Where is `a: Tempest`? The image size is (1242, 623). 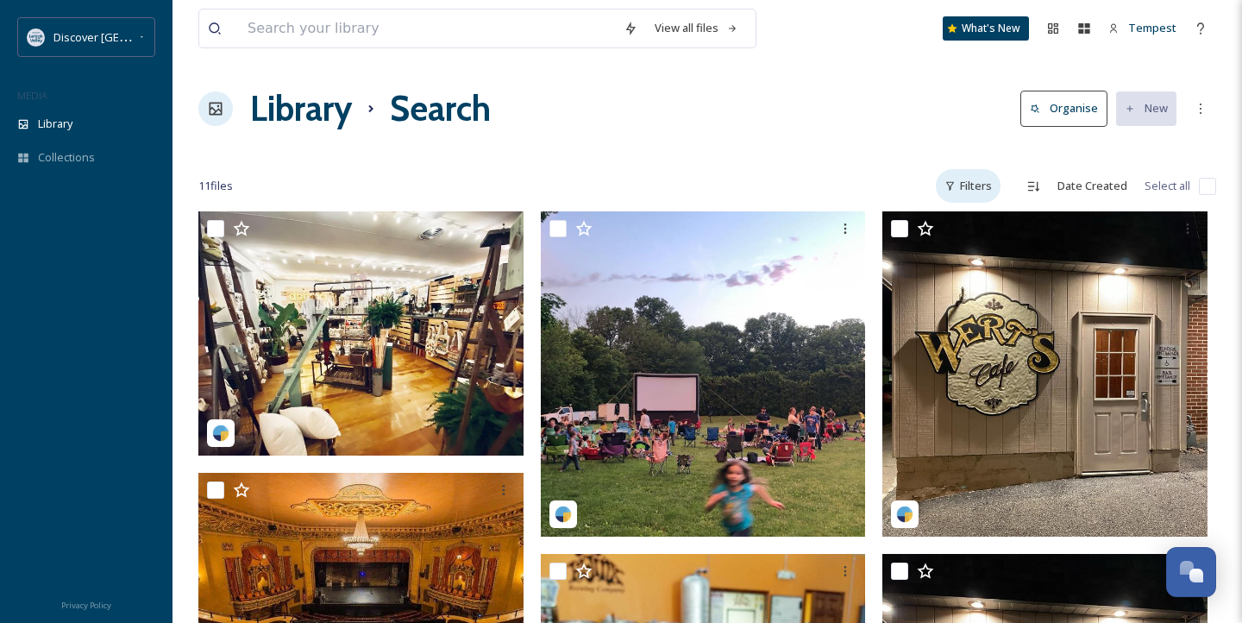 a: Tempest is located at coordinates (1142, 28).